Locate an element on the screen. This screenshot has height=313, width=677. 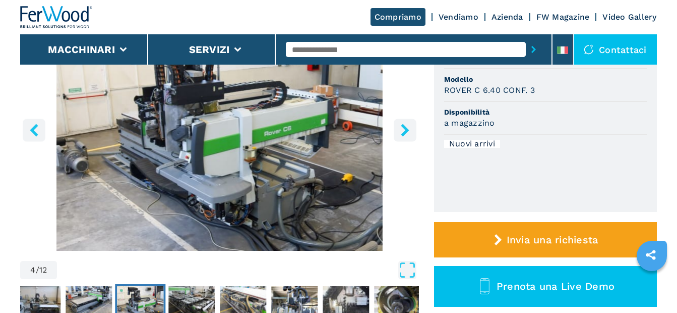
a: sharethis is located at coordinates (651, 255).